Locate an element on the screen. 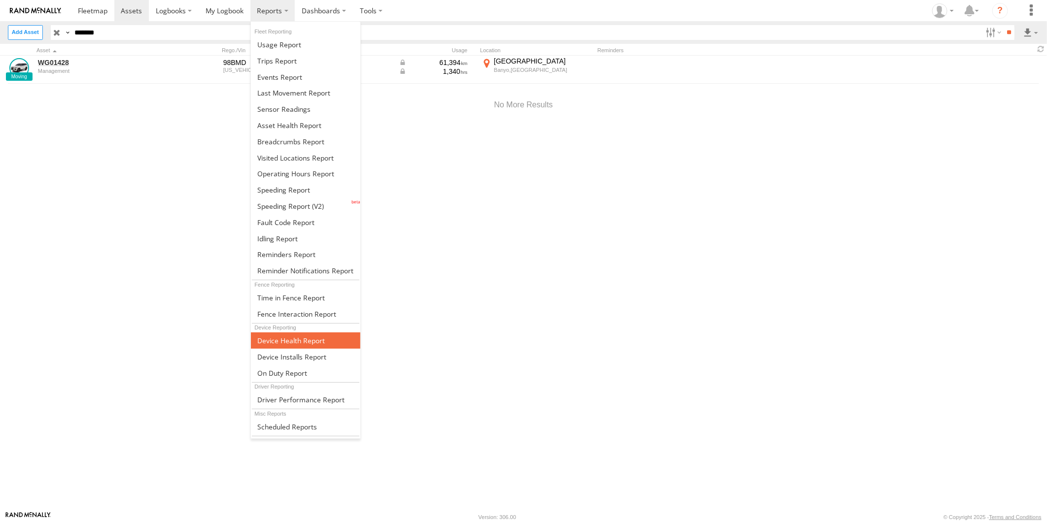 The height and width of the screenshot is (522, 1047). div: Location is located at coordinates (537, 50).